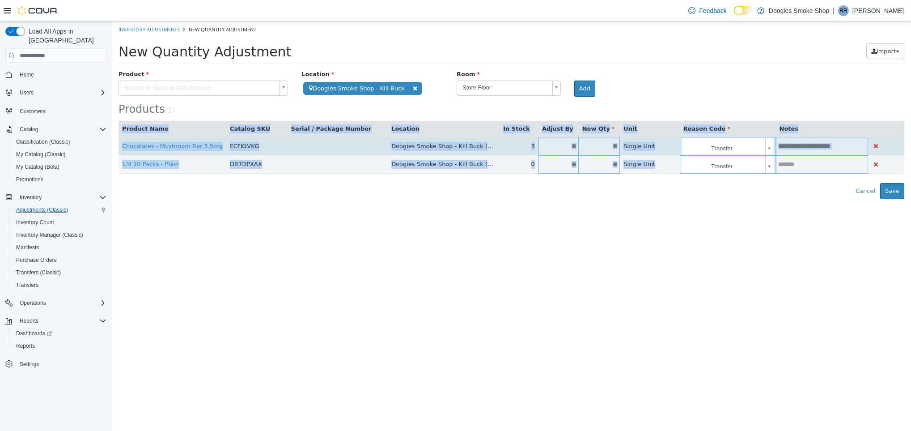 The image size is (911, 431). Describe the element at coordinates (781, 170) in the screenshot. I see `button: Save` at that location.